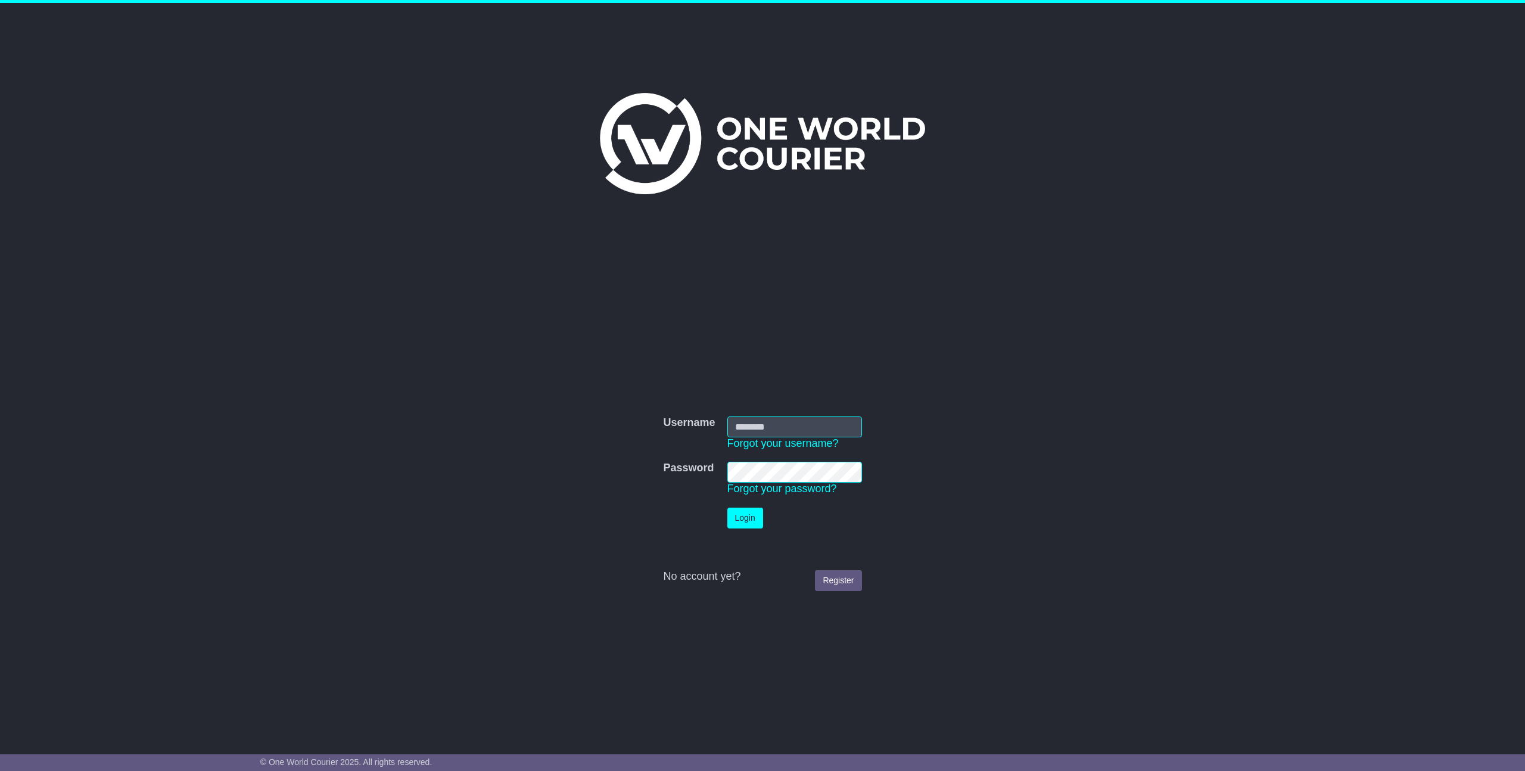 The image size is (1525, 771). Describe the element at coordinates (762, 576) in the screenshot. I see `div: No account yet?` at that location.